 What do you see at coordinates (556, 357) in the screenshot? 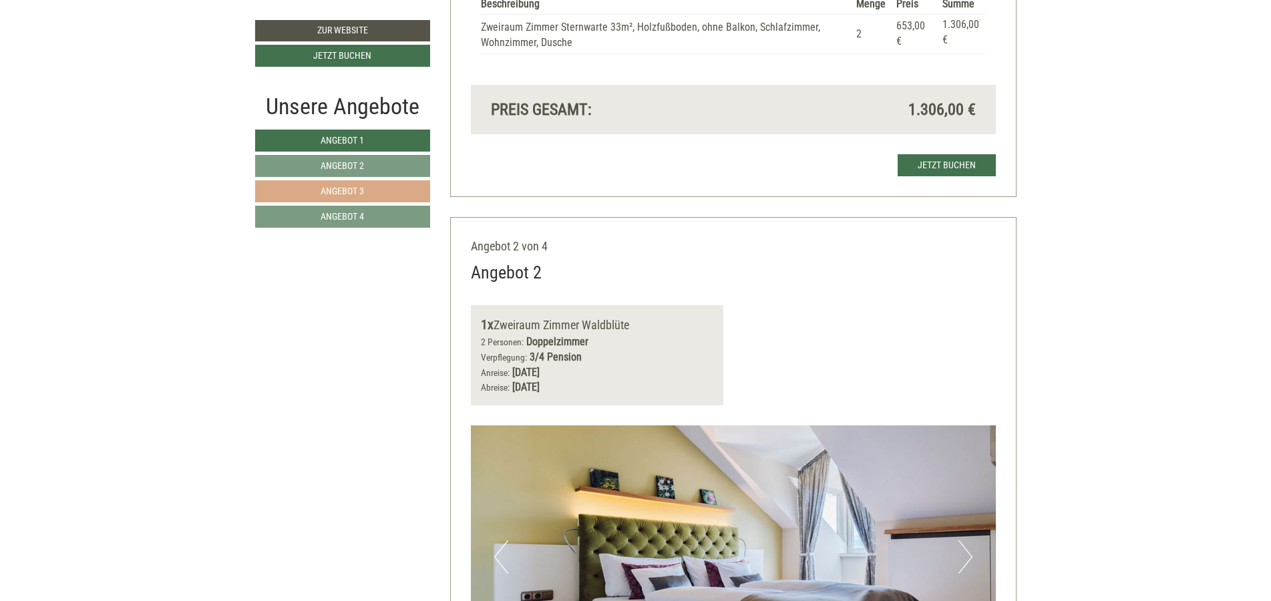
I see `b: 3/4 Pension` at bounding box center [556, 357].